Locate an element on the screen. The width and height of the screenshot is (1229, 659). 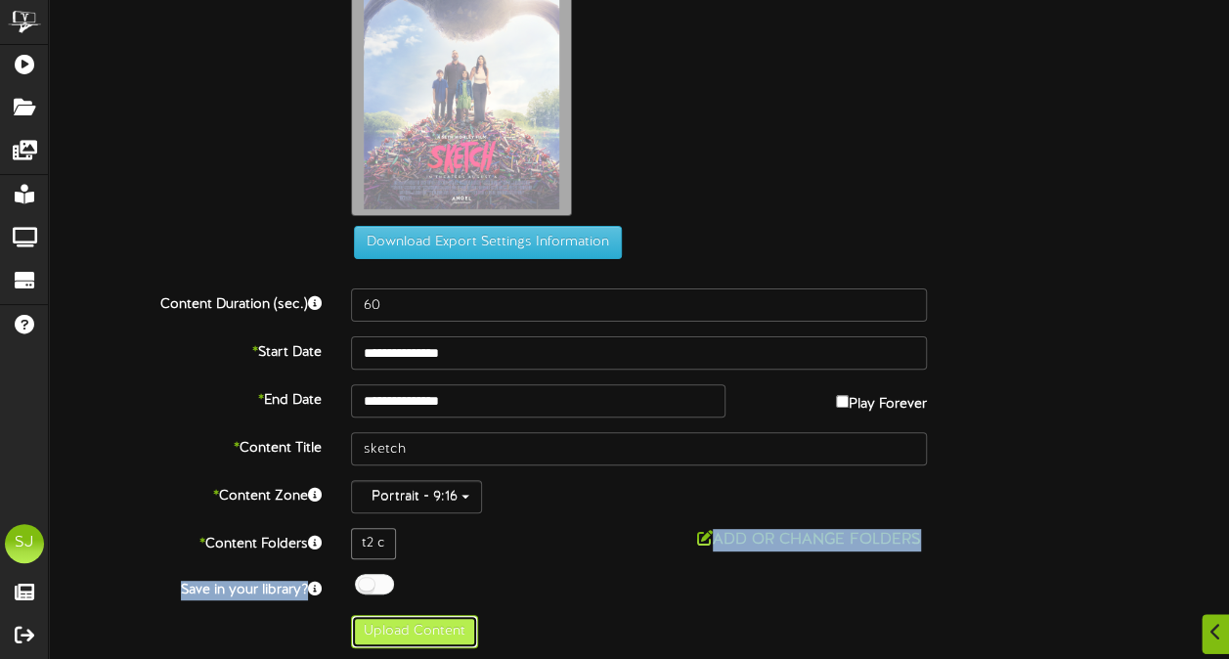
label: Save in your library? is located at coordinates (185, 587).